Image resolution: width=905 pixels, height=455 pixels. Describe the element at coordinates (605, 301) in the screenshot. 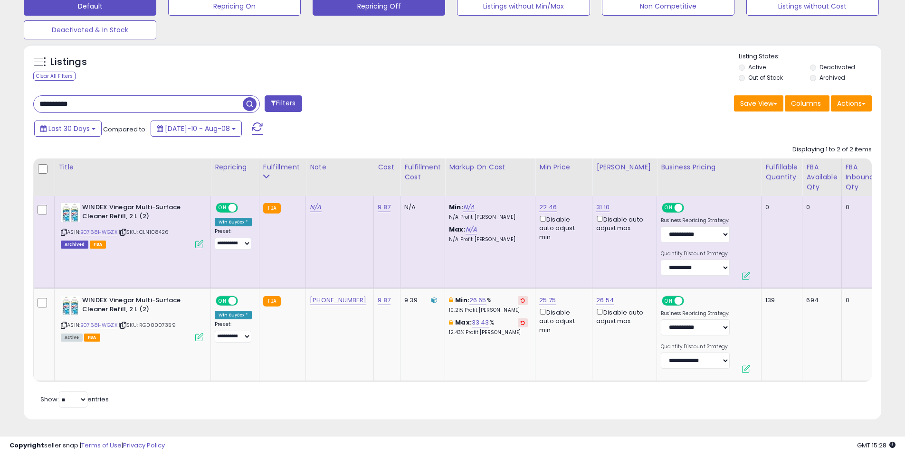

I see `a: 26.54` at that location.